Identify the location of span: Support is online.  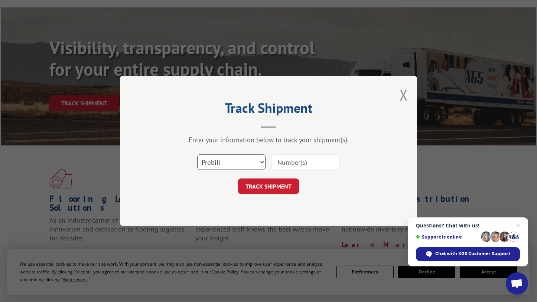
(447, 237).